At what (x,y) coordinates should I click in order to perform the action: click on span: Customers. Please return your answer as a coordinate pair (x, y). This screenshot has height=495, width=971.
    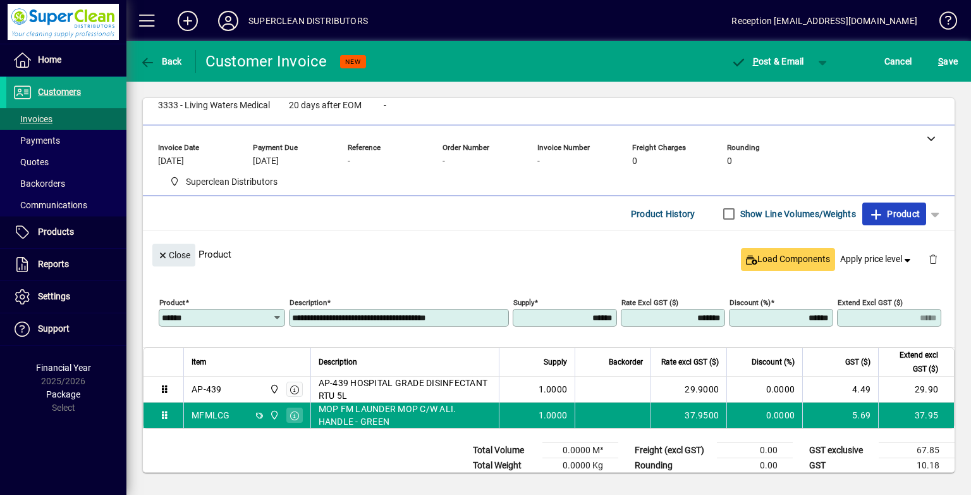
    Looking at the image, I should click on (59, 92).